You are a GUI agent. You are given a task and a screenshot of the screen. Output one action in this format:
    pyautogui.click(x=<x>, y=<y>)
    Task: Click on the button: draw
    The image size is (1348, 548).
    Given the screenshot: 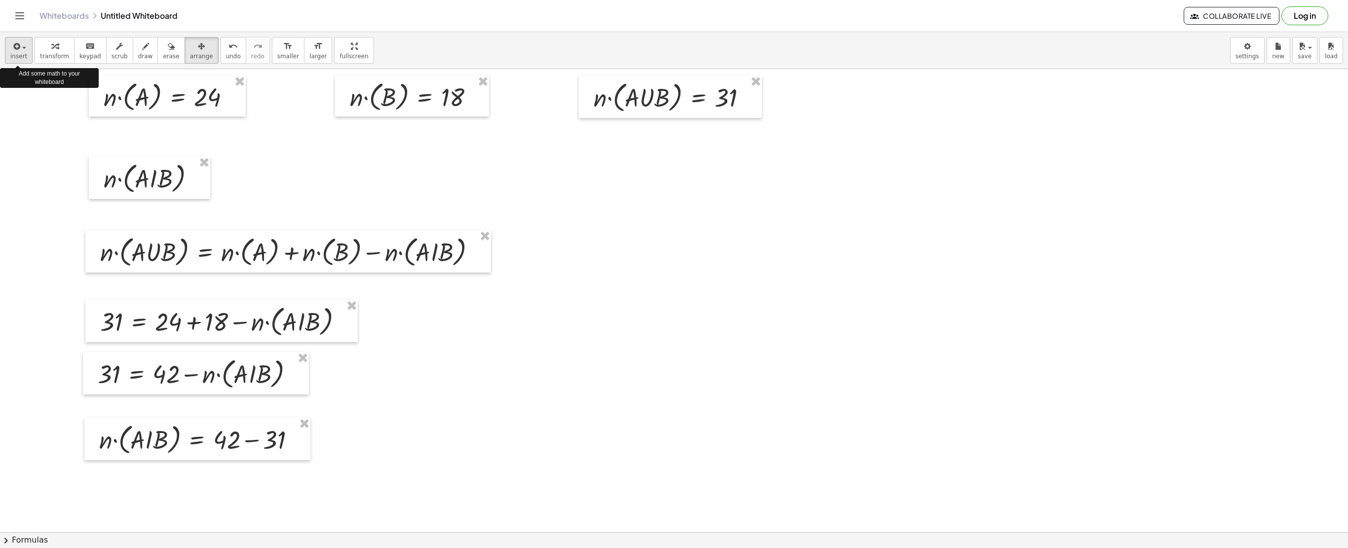 What is the action you would take?
    pyautogui.click(x=146, y=50)
    